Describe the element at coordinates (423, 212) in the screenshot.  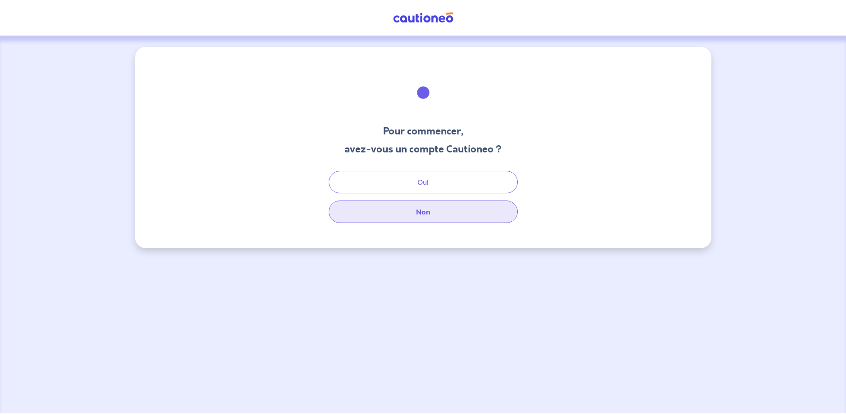
I see `button: Non` at that location.